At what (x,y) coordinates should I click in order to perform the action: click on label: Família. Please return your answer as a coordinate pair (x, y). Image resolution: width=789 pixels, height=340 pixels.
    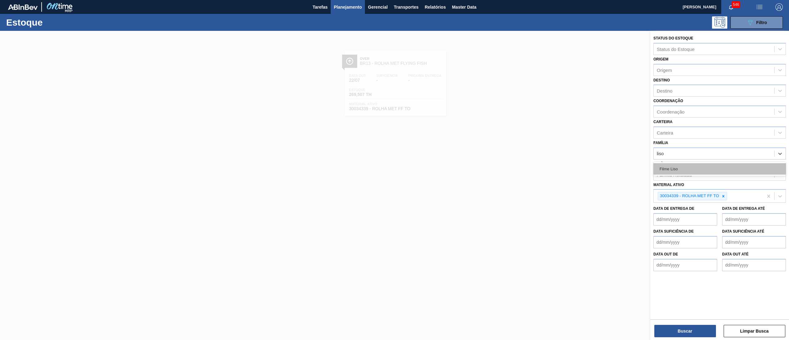
    Looking at the image, I should click on (661, 143).